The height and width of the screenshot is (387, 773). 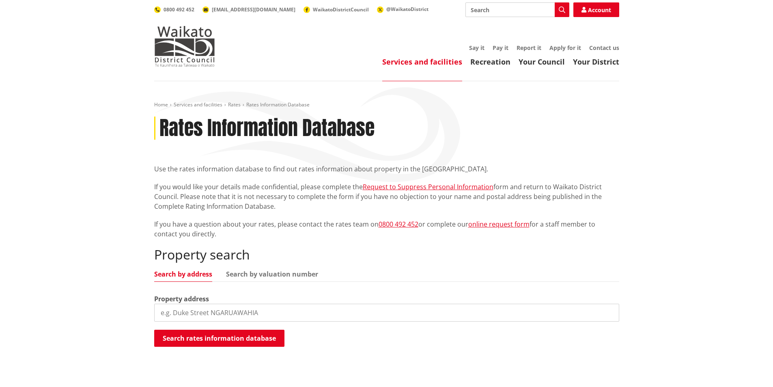 I want to click on a: Report it, so click(x=529, y=48).